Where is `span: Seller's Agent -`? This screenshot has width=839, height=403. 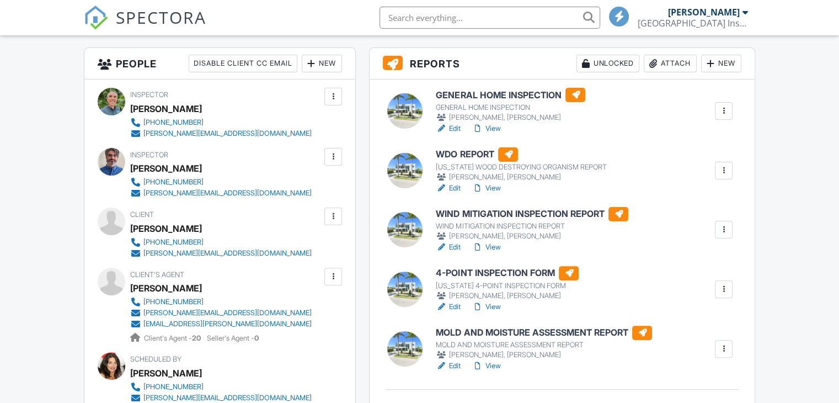
span: Seller's Agent - is located at coordinates (233, 338).